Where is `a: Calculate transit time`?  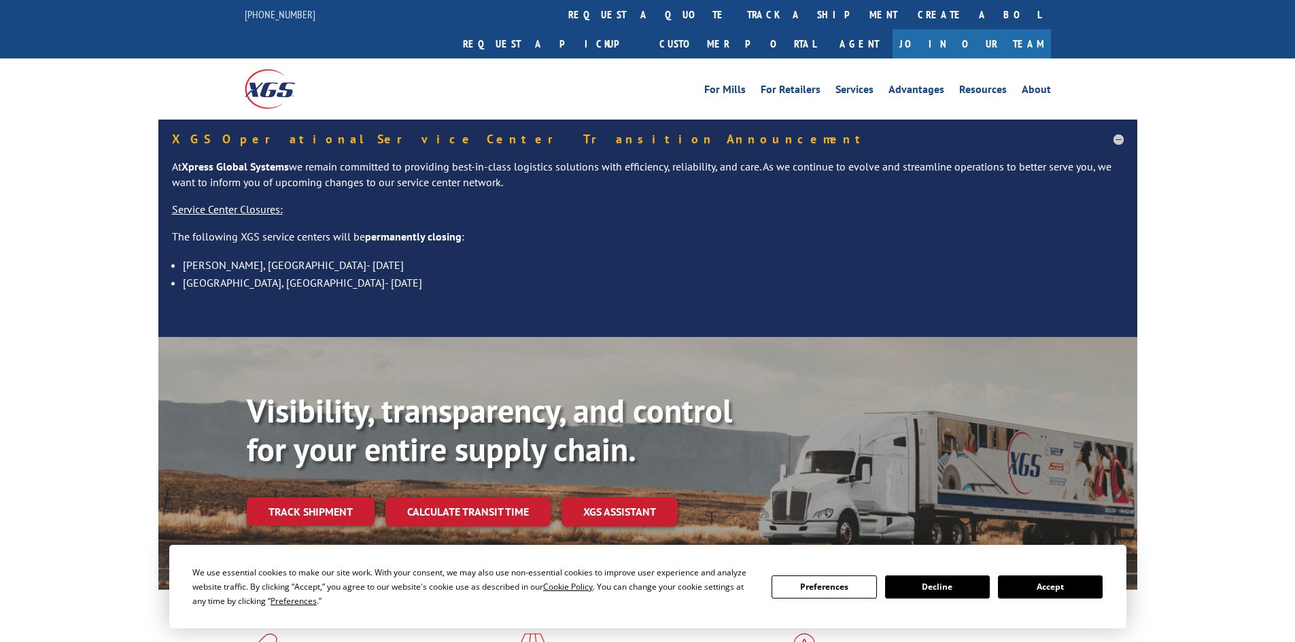
a: Calculate transit time is located at coordinates (468, 512).